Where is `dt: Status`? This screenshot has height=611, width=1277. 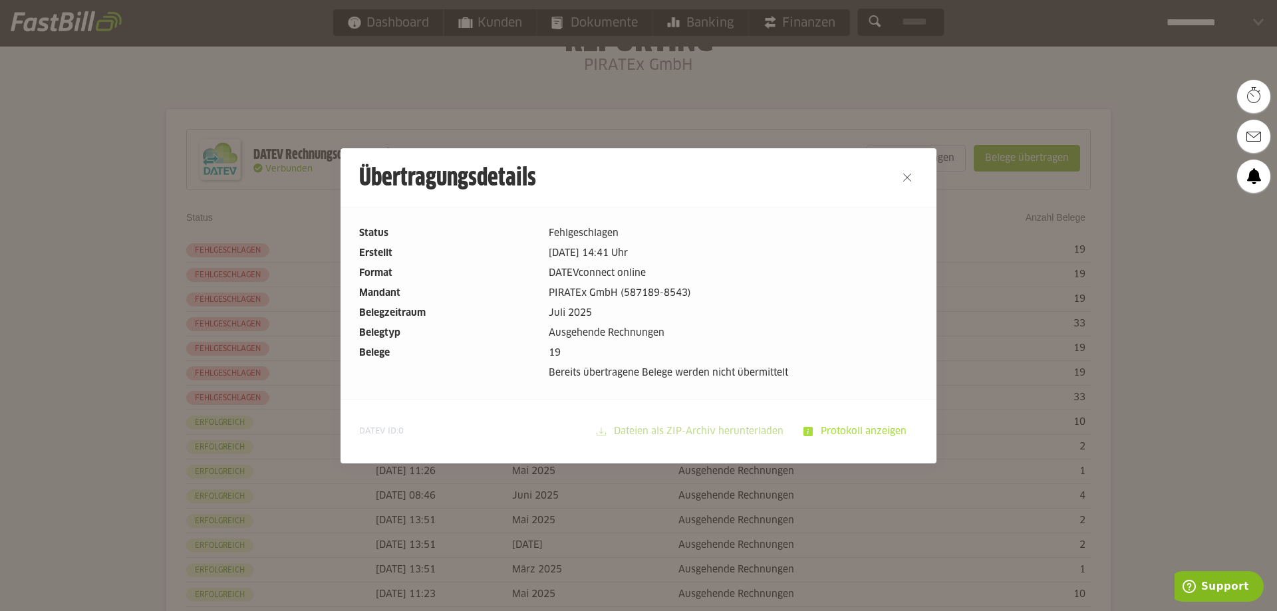 dt: Status is located at coordinates (448, 233).